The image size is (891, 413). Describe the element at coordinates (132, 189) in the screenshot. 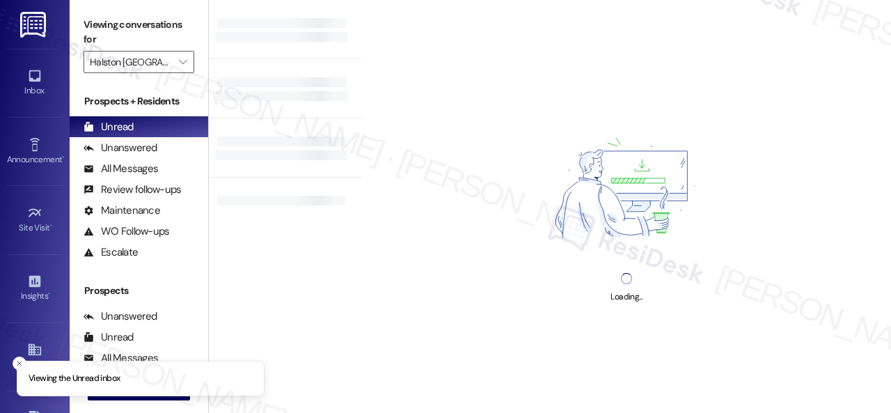

I see `div: Review follow-ups` at that location.